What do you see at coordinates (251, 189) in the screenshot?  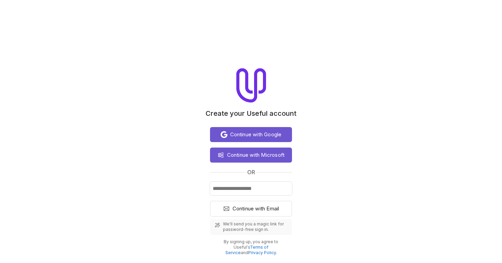 I see `input: Email` at bounding box center [251, 189].